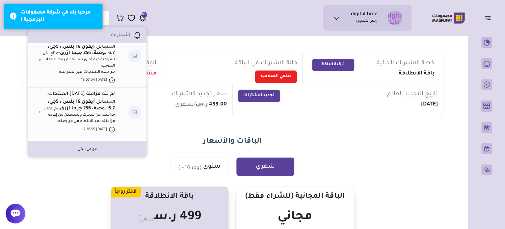 The height and width of the screenshot is (229, 505). Describe the element at coordinates (144, 15) in the screenshot. I see `span: 1016` at that location.